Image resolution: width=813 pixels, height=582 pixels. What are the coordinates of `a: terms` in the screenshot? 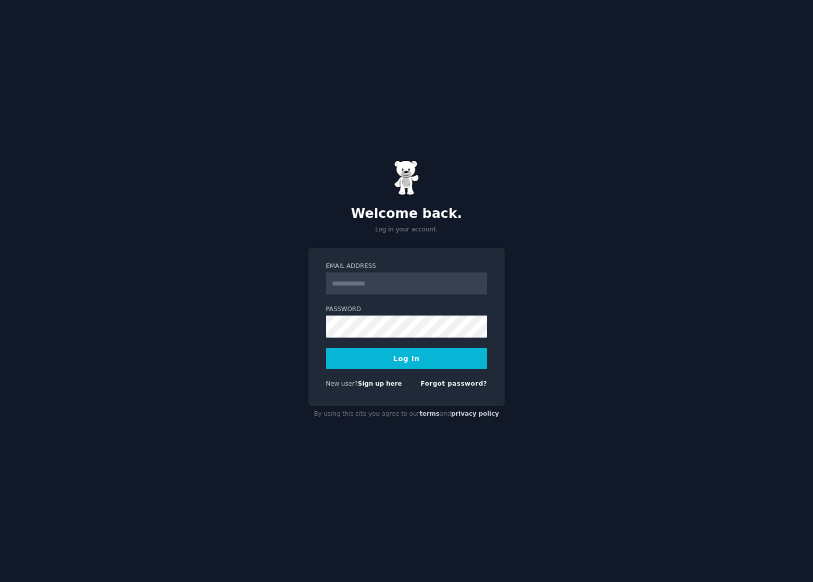 It's located at (430, 414).